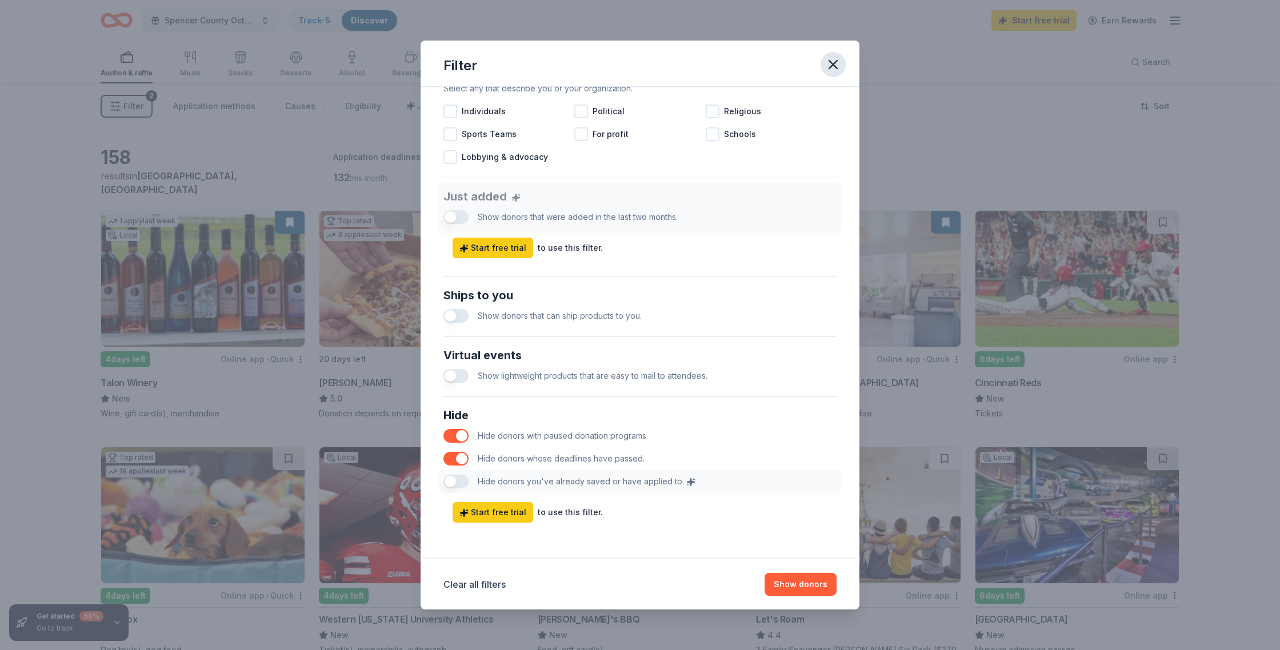 The height and width of the screenshot is (650, 1280). I want to click on button: Clear all filters, so click(474, 585).